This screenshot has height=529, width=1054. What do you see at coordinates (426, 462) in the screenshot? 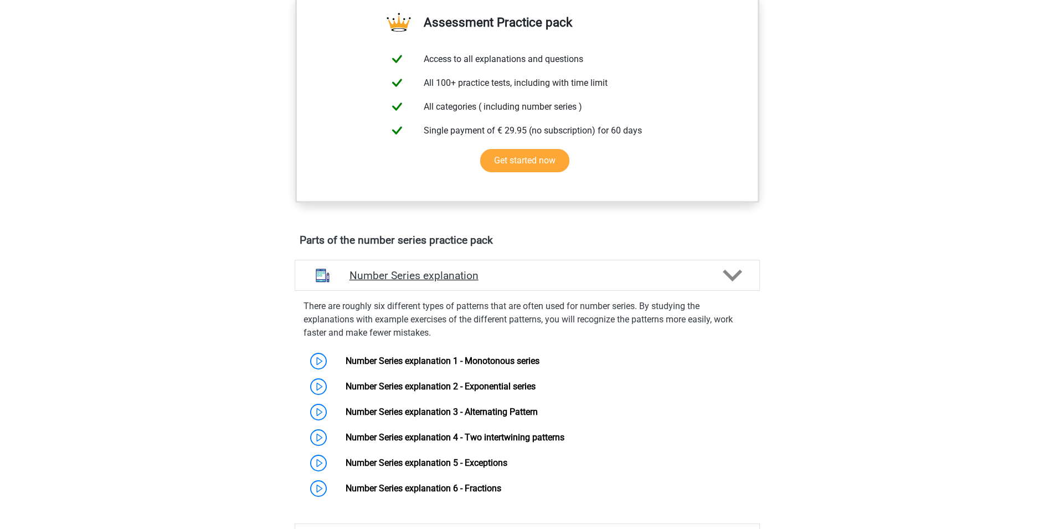
I see `a: Number Series explanation 5 - Exceptions` at bounding box center [426, 462].